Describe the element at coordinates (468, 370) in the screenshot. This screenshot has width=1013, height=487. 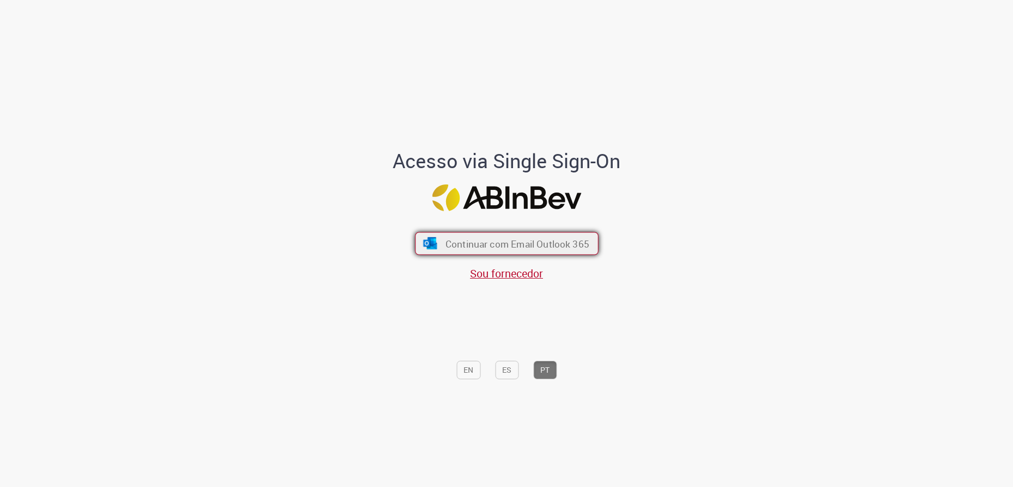
I see `button: EN` at that location.